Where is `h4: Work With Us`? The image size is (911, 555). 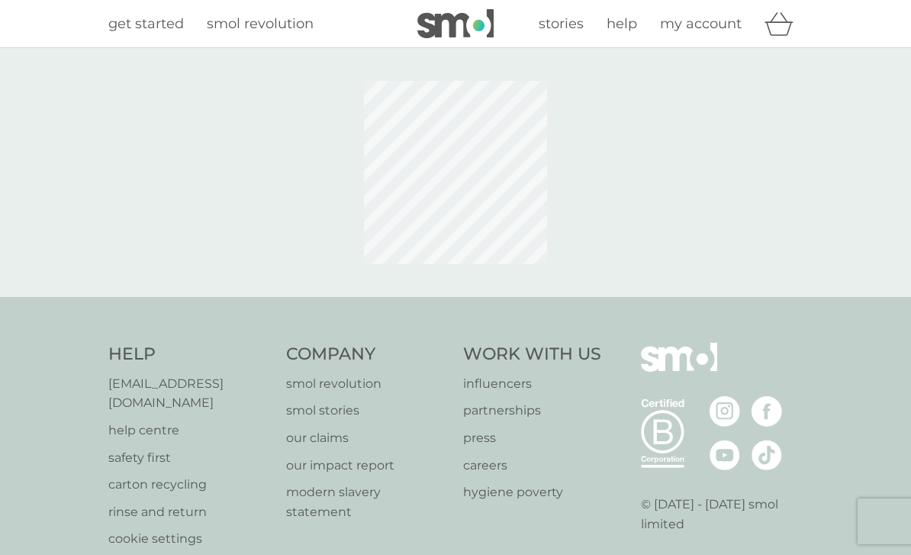
h4: Work With Us is located at coordinates (532, 354).